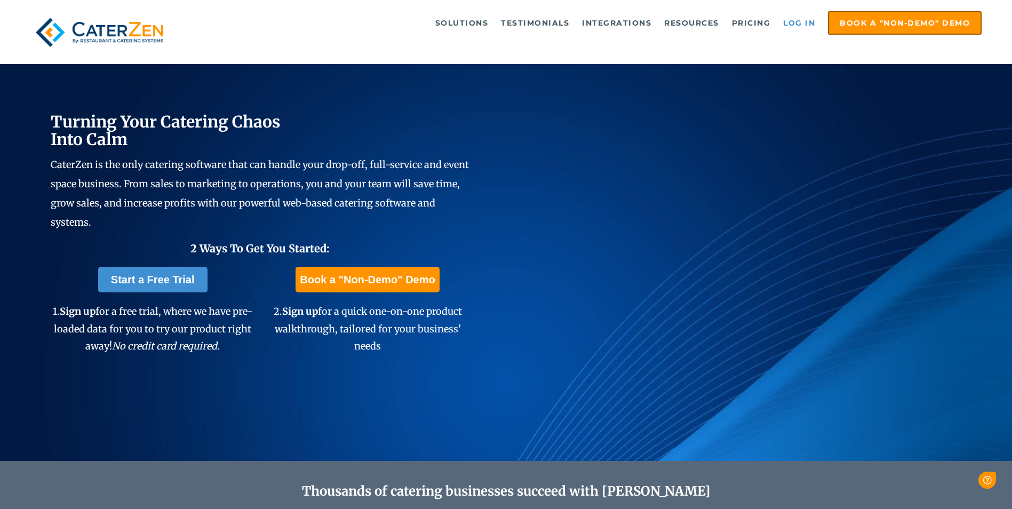 This screenshot has width=1012, height=509. What do you see at coordinates (166, 346) in the screenshot?
I see `em: No credit card required.` at bounding box center [166, 346].